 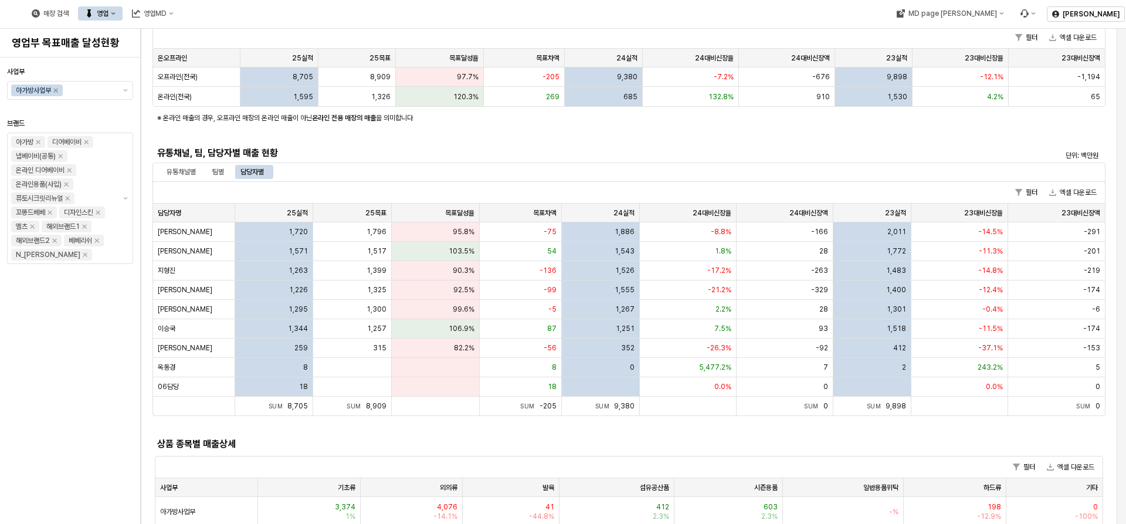 What do you see at coordinates (445, 516) in the screenshot?
I see `span: -14.1%` at bounding box center [445, 516].